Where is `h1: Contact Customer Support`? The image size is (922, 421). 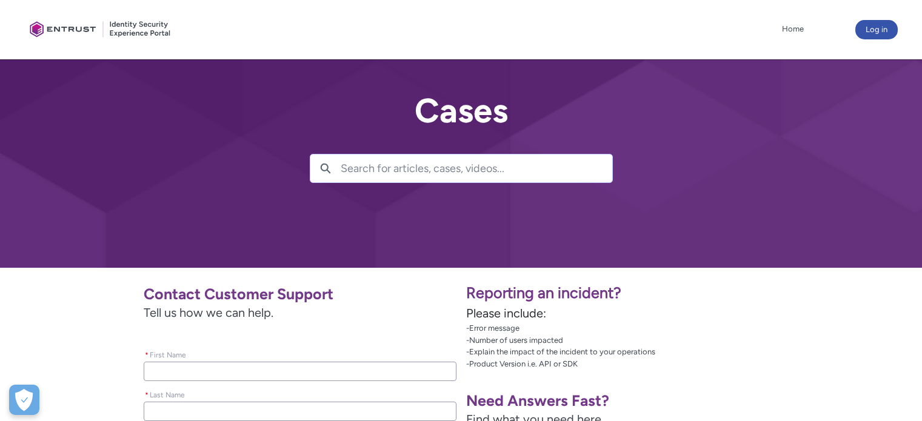 h1: Contact Customer Support is located at coordinates (300, 294).